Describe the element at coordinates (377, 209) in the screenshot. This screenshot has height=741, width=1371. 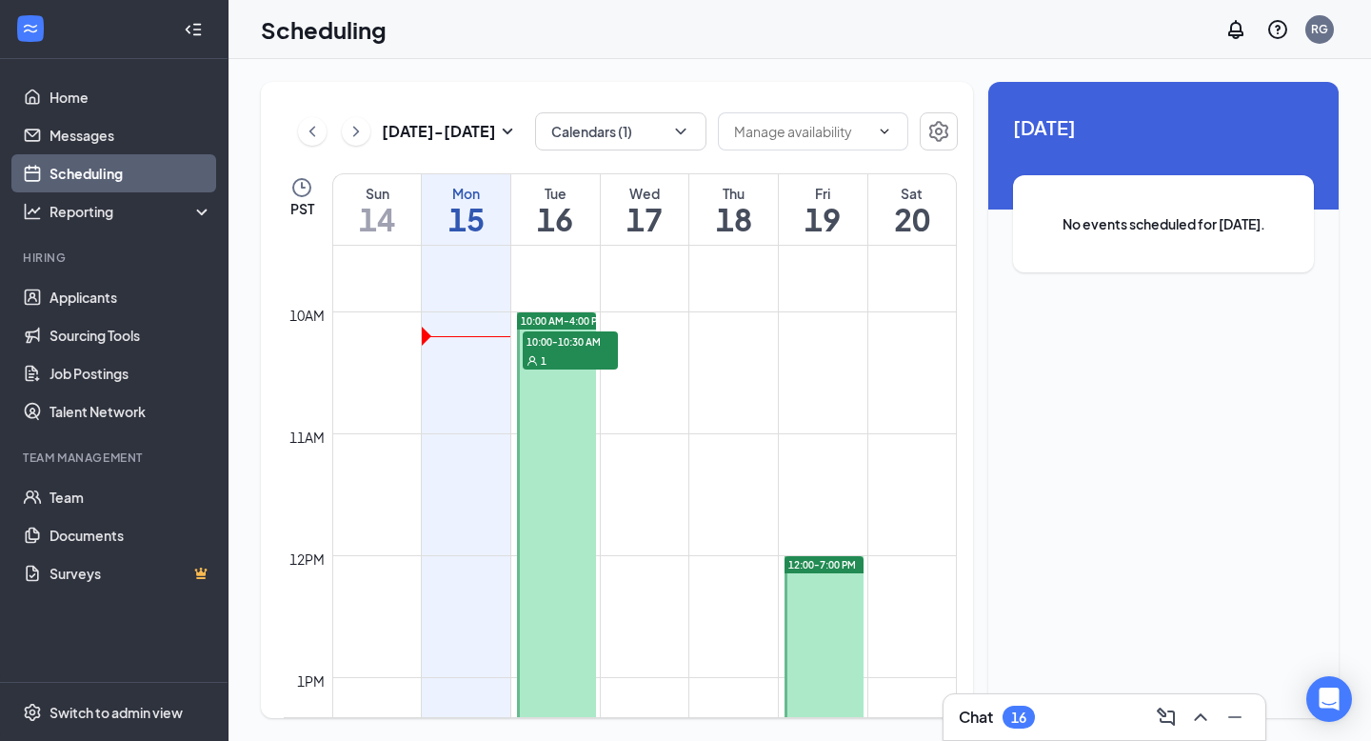
I see `a: September 14, 2025` at that location.